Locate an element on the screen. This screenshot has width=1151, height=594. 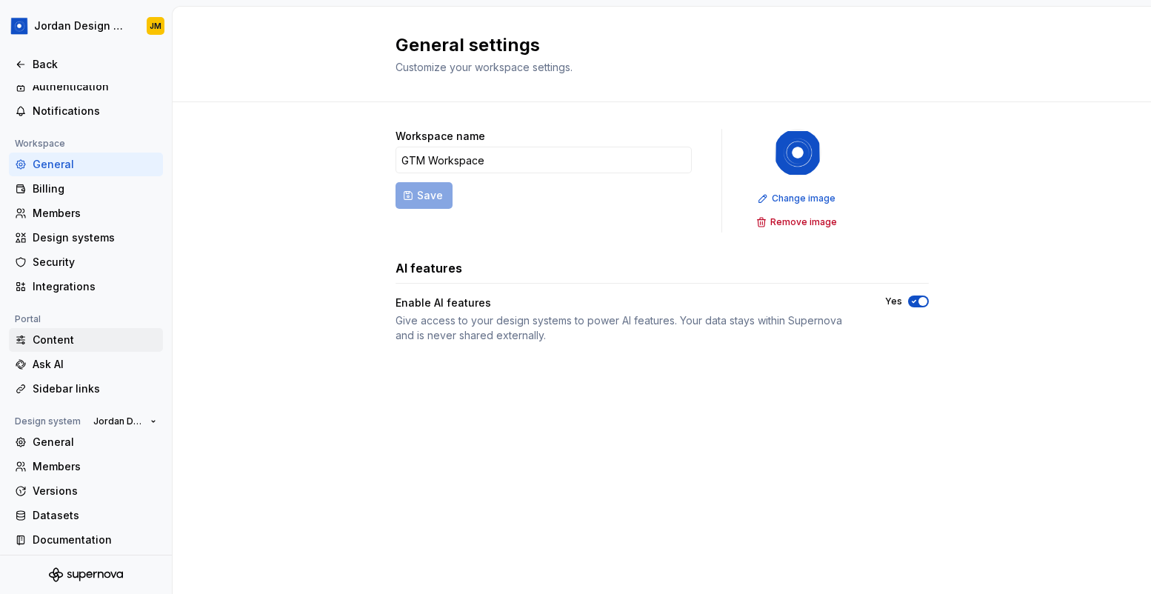
span: Jordan Design System is located at coordinates (118, 421).